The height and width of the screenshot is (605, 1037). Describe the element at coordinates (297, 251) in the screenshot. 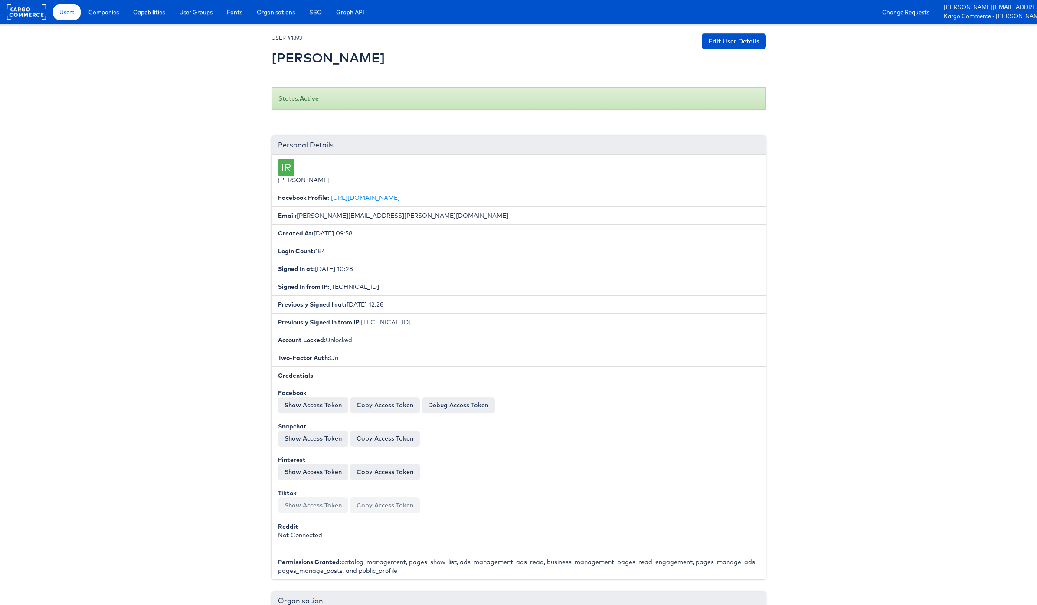

I see `b: Login Count:` at that location.